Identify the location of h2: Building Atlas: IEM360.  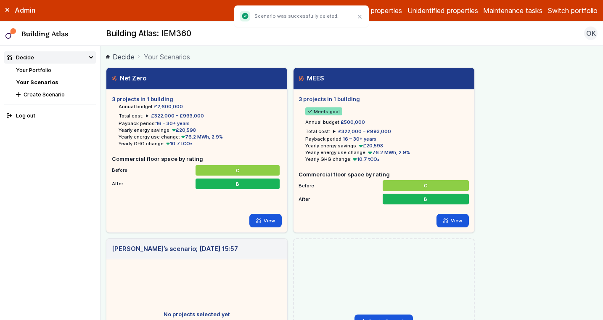
(149, 34).